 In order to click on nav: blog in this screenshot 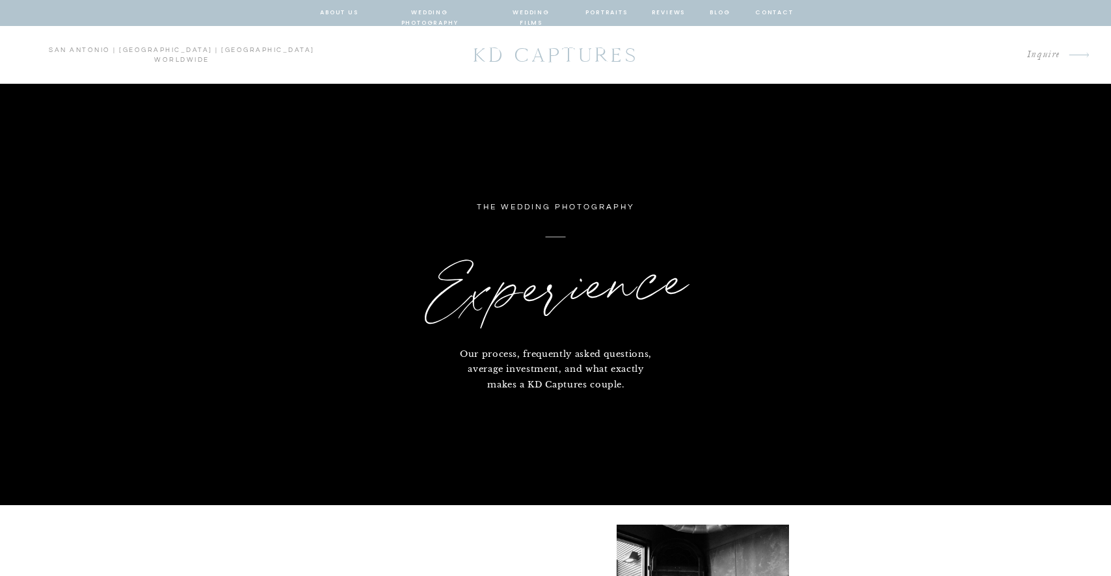, I will do `click(720, 13)`.